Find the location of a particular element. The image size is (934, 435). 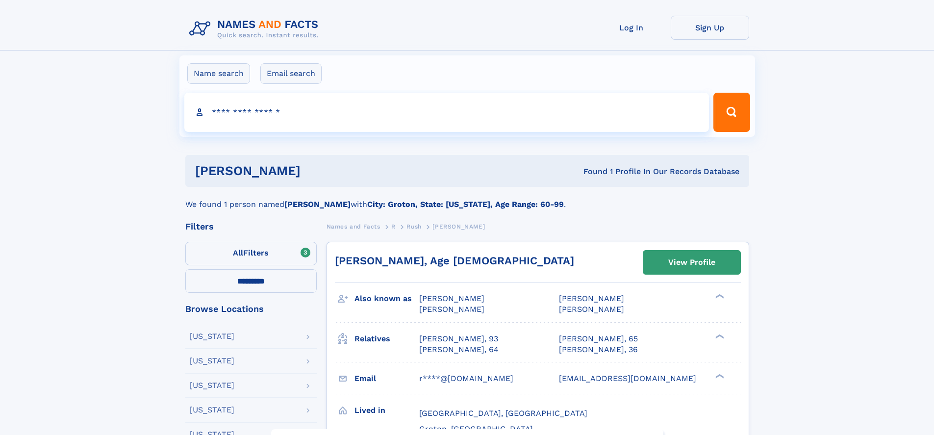

a: Sign Up is located at coordinates (710, 27).